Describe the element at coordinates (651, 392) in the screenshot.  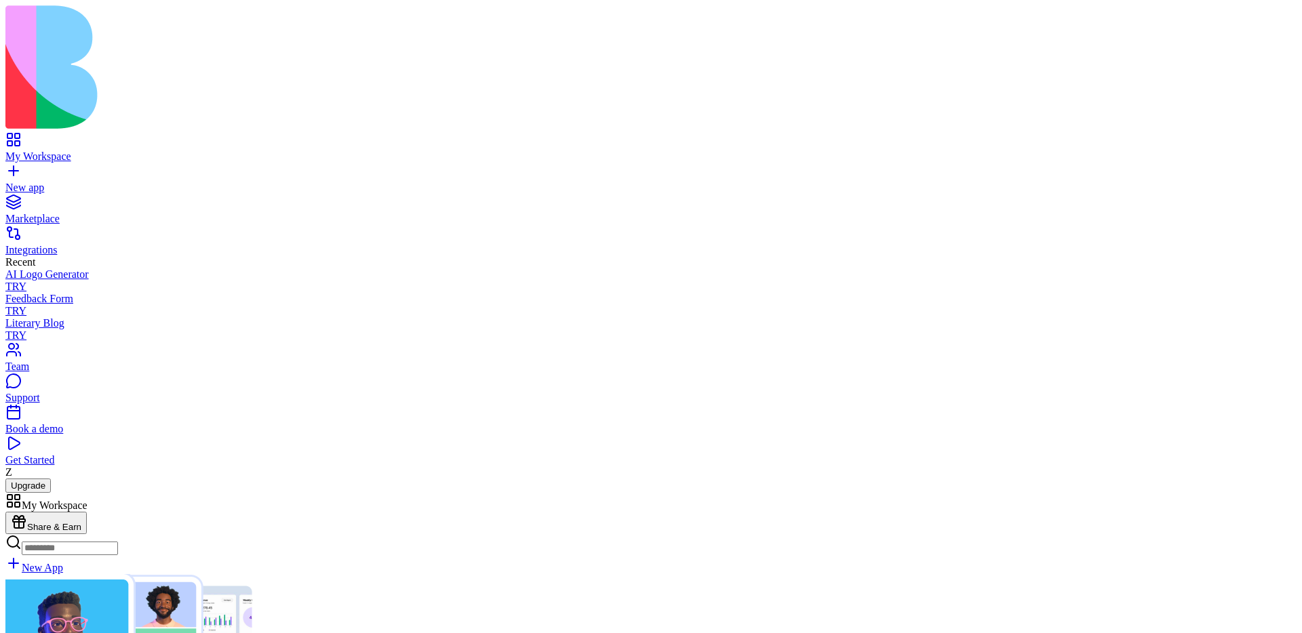
I see `a: Support` at that location.